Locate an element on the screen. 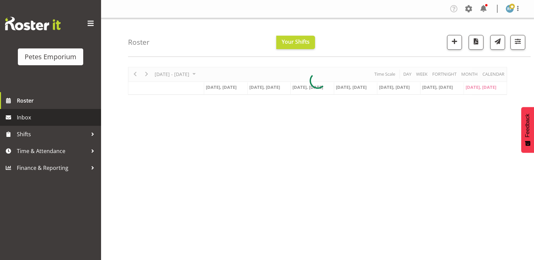 The image size is (534, 260). button: Send a list of all shifts for the selected filtered period to all rostered employees. is located at coordinates (497, 42).